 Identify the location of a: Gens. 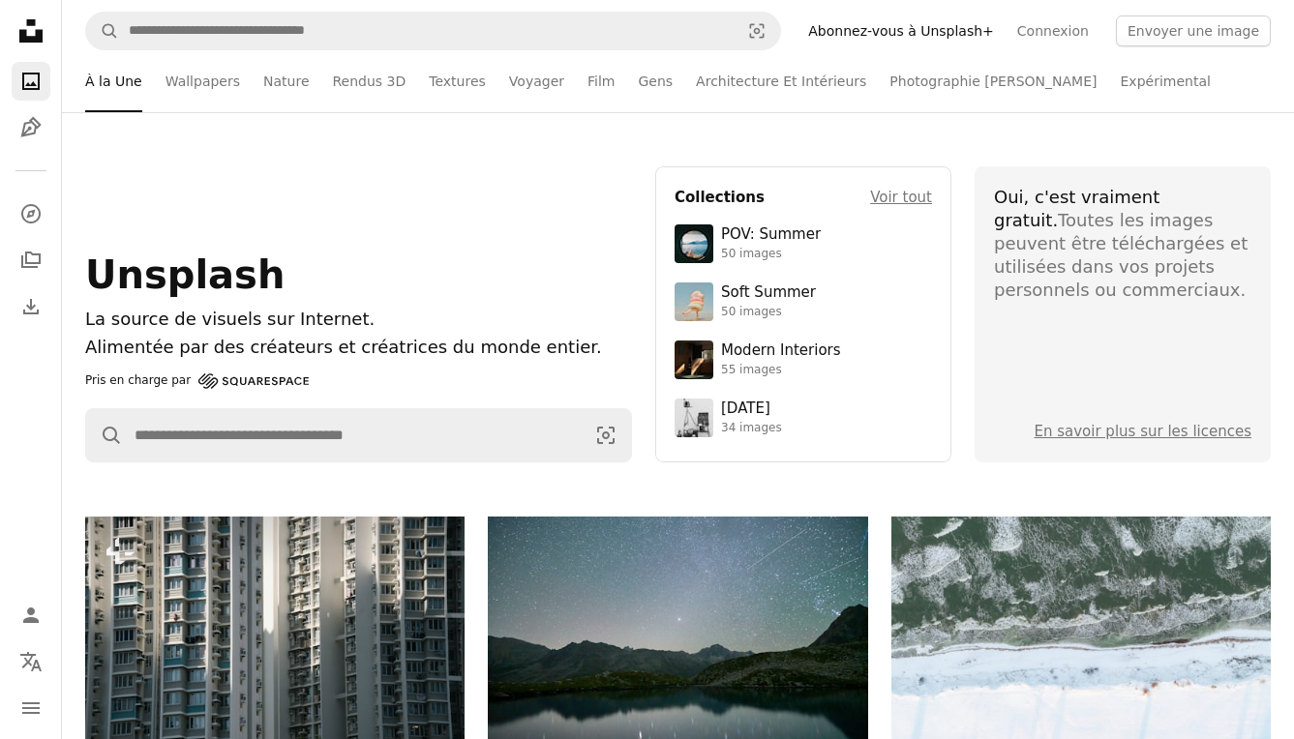
(655, 81).